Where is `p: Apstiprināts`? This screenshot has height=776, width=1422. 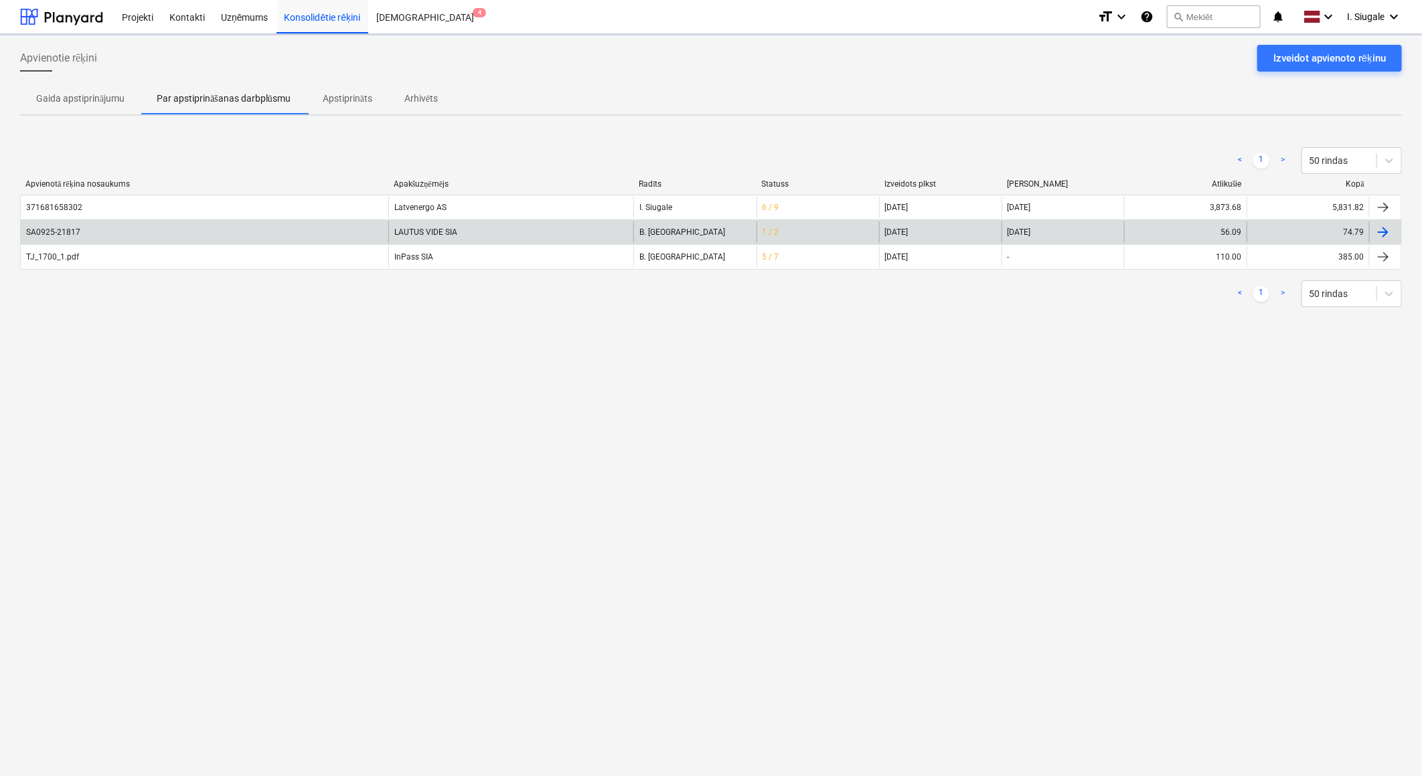 p: Apstiprināts is located at coordinates (347, 98).